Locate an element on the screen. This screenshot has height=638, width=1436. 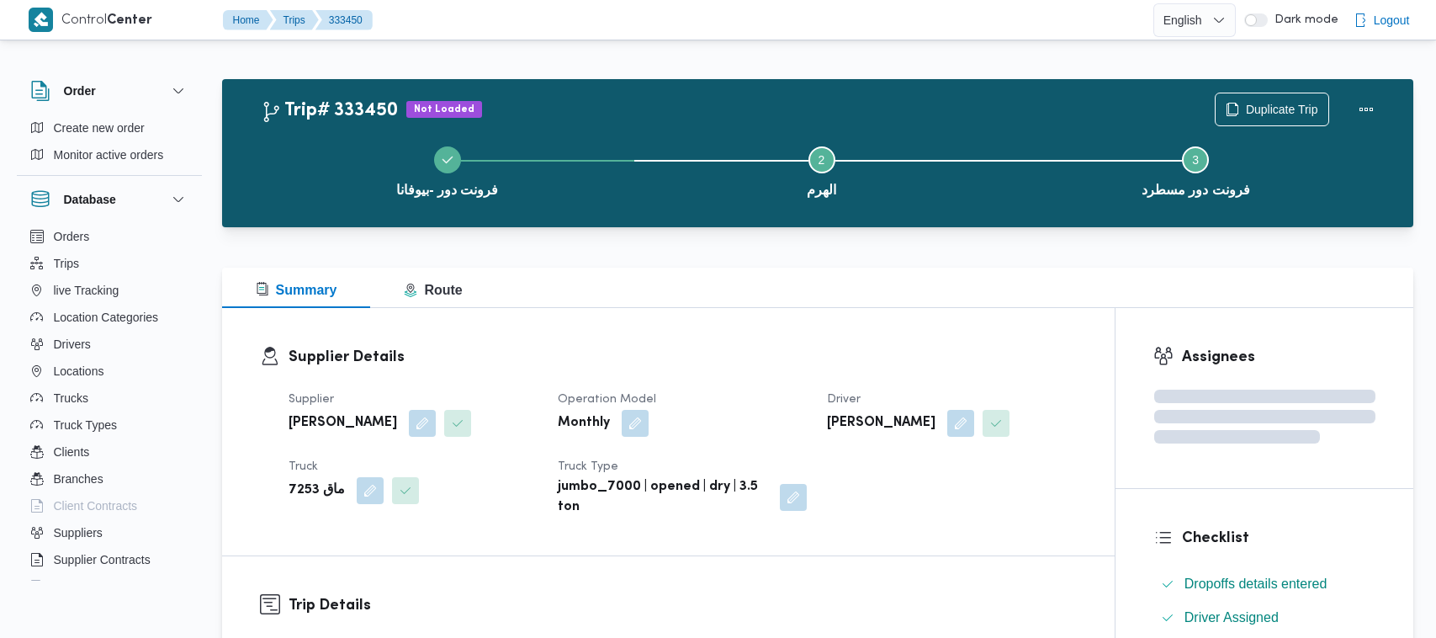
span: Route is located at coordinates (432, 289).